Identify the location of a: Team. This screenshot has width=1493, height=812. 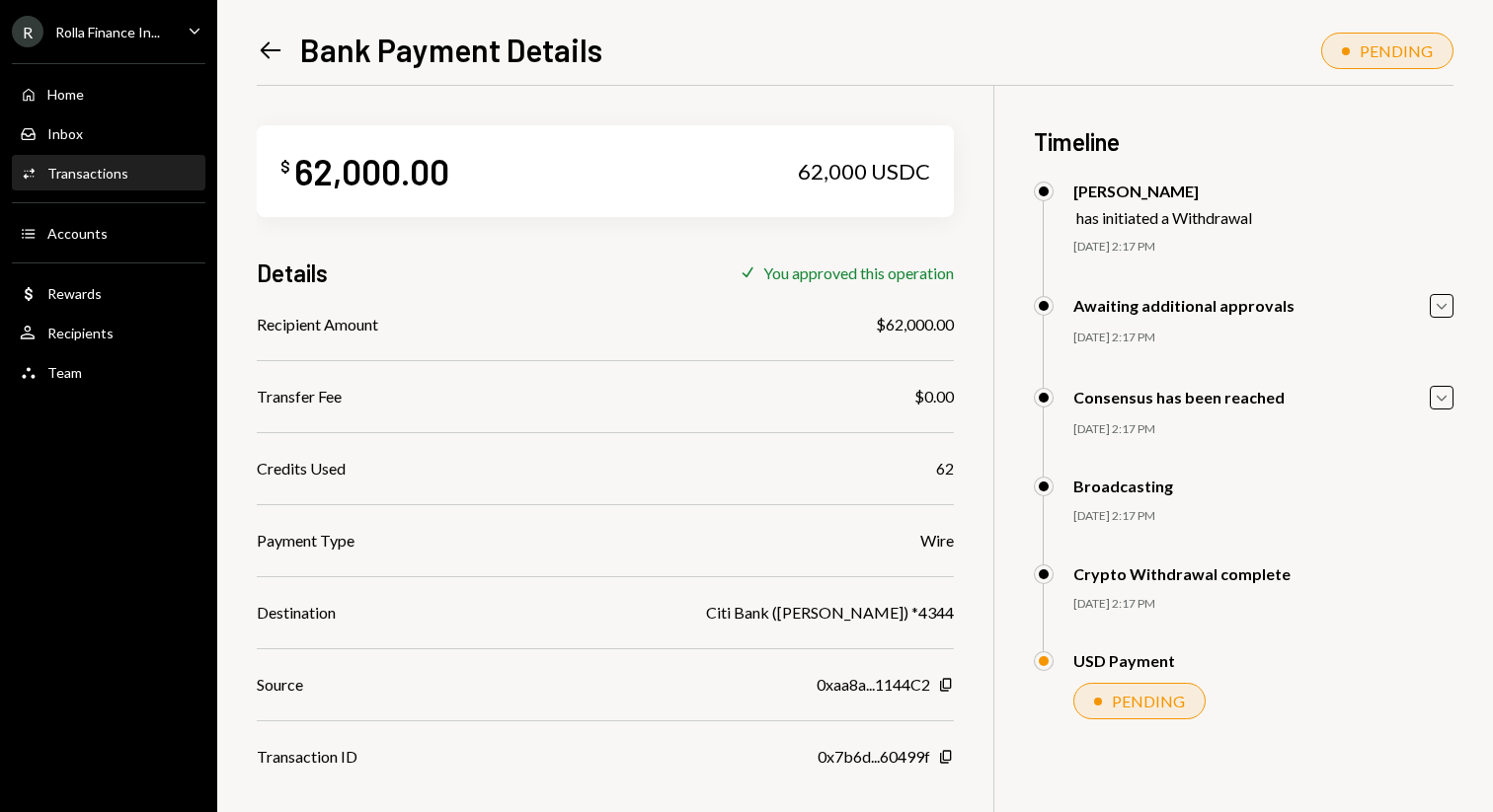
(108, 372).